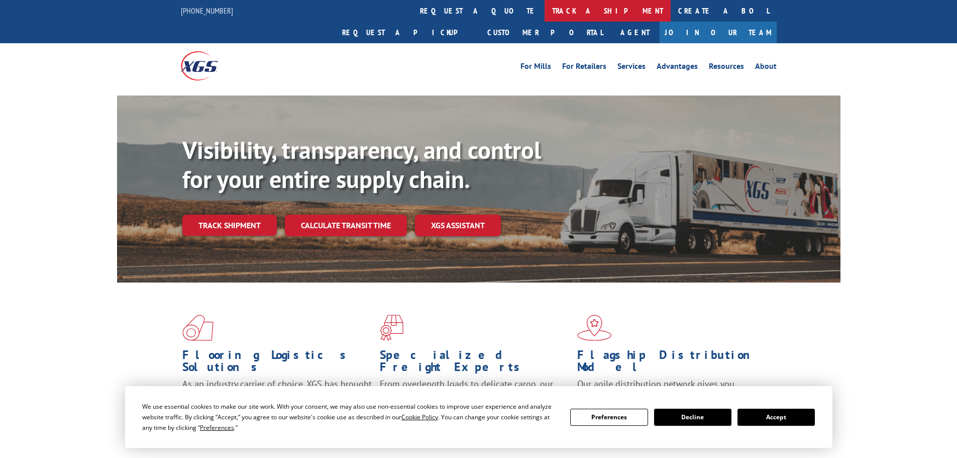 Image resolution: width=957 pixels, height=458 pixels. Describe the element at coordinates (765, 68) in the screenshot. I see `a: About` at that location.